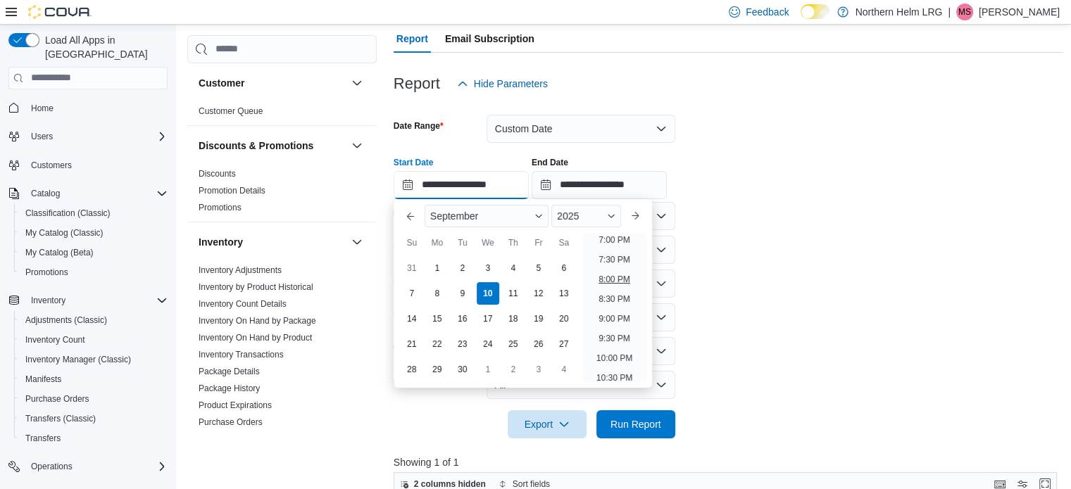 Image resolution: width=1071 pixels, height=489 pixels. Describe the element at coordinates (513, 370) in the screenshot. I see `div: day-2` at that location.